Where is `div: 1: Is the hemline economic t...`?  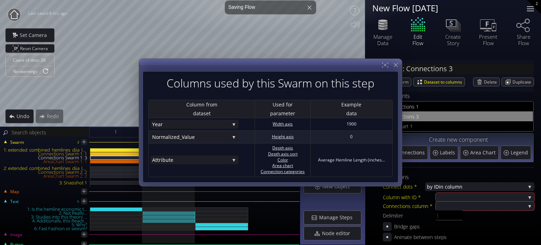
div: 1: Is the hemline economic t... is located at coordinates (45, 209).